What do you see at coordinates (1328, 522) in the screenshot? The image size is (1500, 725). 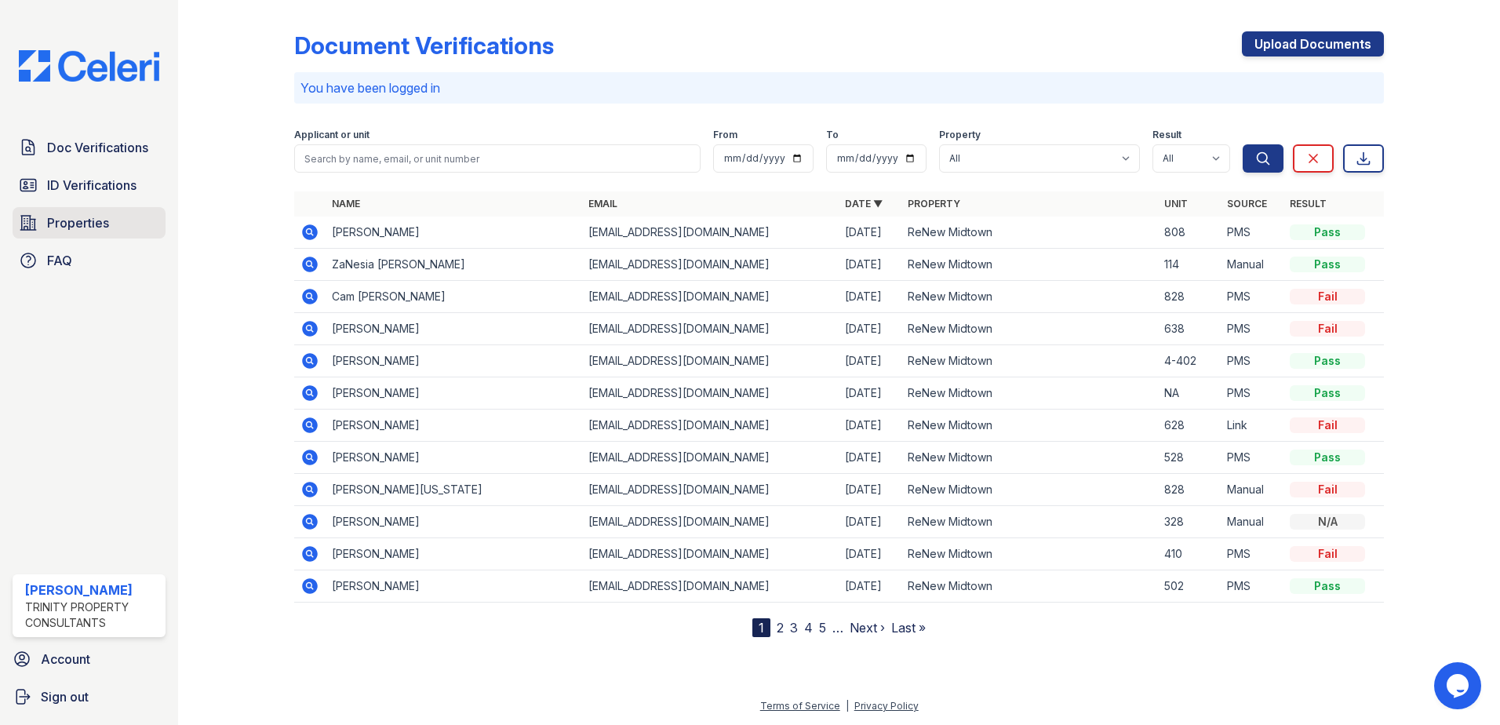 I see `div: N/A` at bounding box center [1328, 522].